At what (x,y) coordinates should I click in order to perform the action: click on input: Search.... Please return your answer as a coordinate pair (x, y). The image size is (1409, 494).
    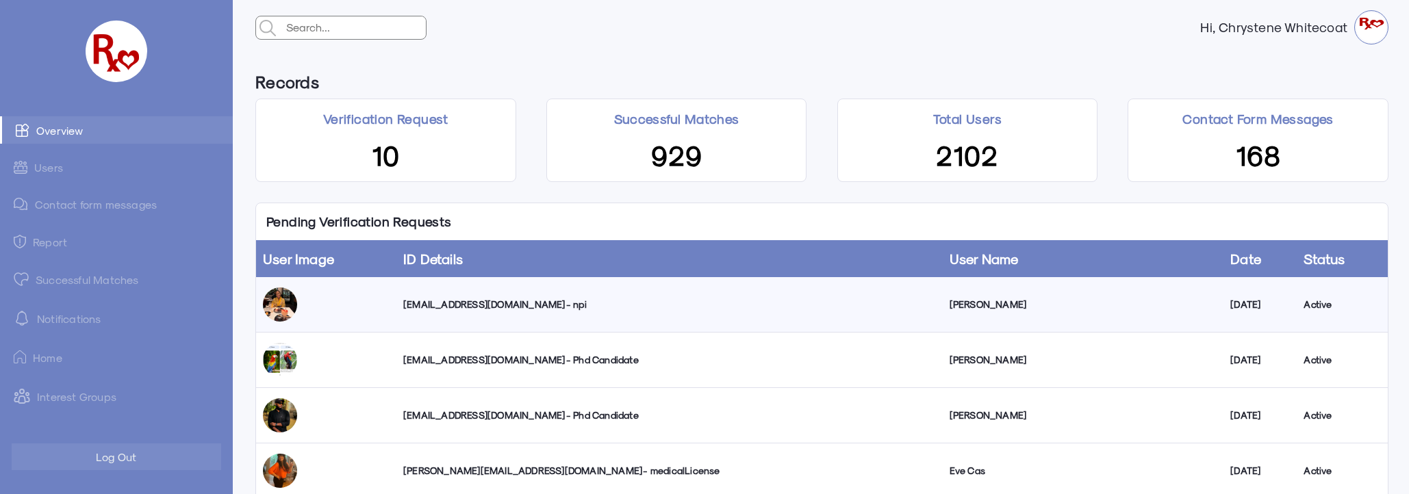
    Looking at the image, I should click on (354, 27).